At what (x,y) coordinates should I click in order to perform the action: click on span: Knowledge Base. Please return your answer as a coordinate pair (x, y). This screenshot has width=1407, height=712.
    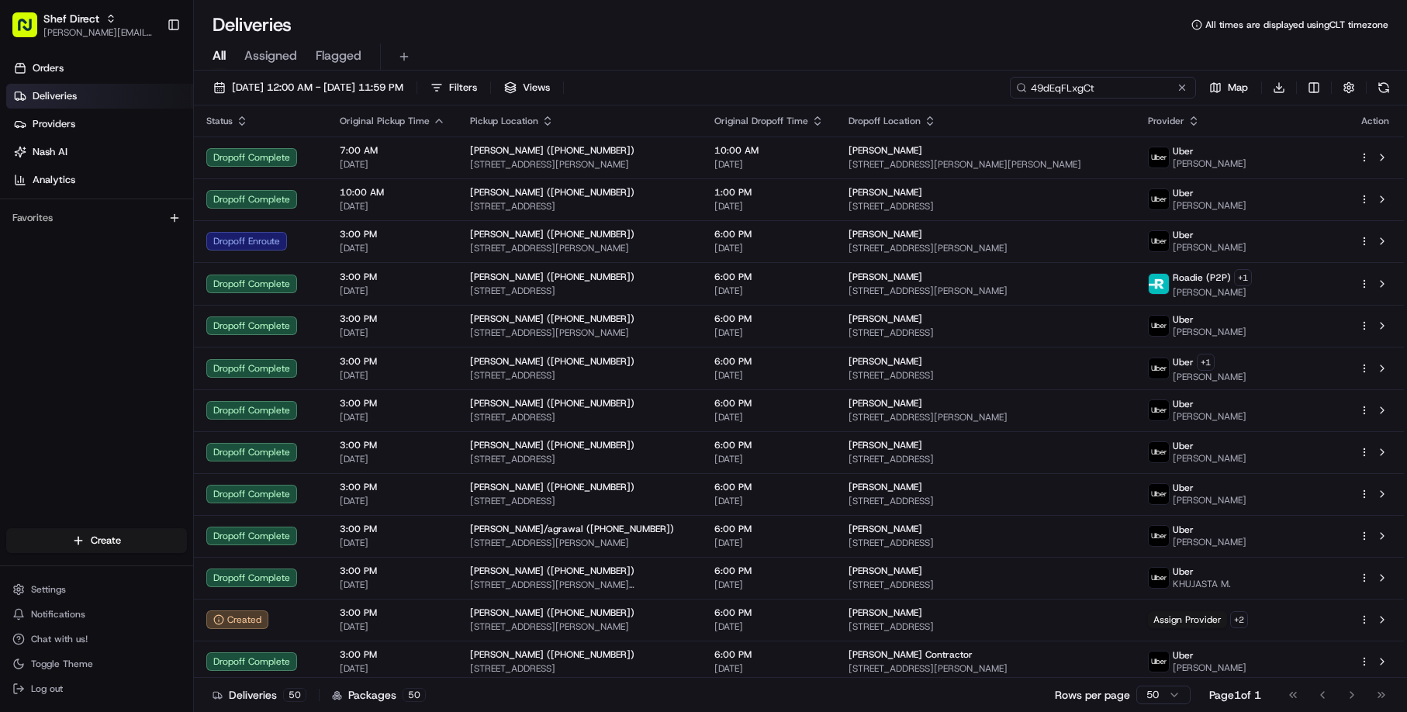
    Looking at the image, I should click on (74, 377).